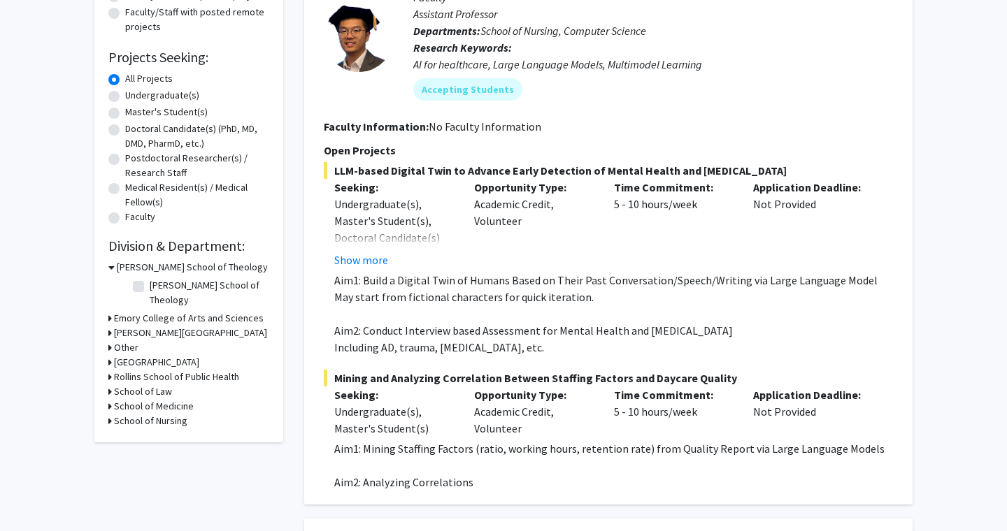  I want to click on label: Master's Student(s), so click(166, 112).